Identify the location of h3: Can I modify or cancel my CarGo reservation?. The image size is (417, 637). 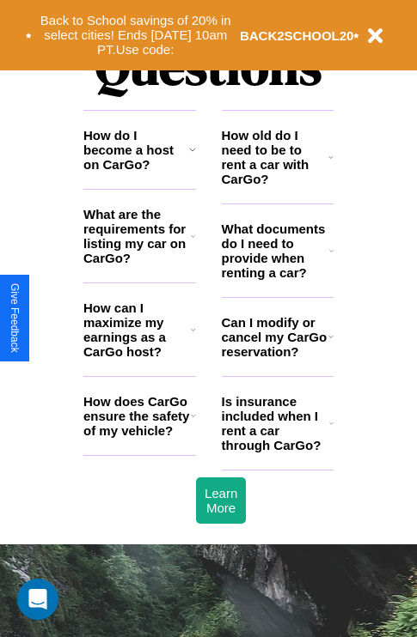
(275, 337).